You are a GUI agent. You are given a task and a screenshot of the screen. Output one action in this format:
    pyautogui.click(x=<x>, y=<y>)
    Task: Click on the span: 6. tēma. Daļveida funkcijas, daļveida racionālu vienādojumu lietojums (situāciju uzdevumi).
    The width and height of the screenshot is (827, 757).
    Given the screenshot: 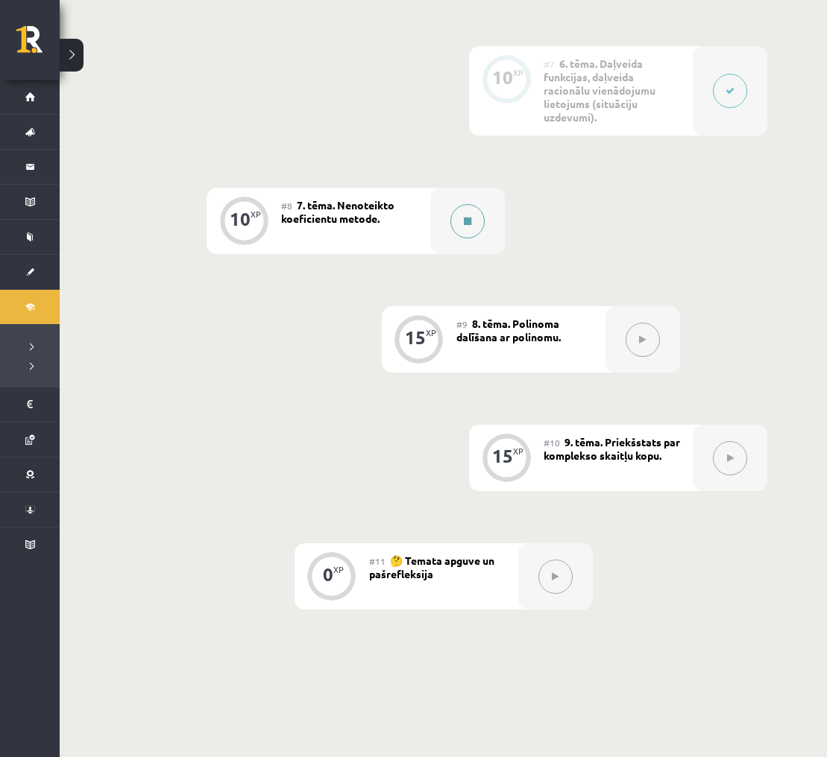 What is the action you would take?
    pyautogui.click(x=599, y=90)
    